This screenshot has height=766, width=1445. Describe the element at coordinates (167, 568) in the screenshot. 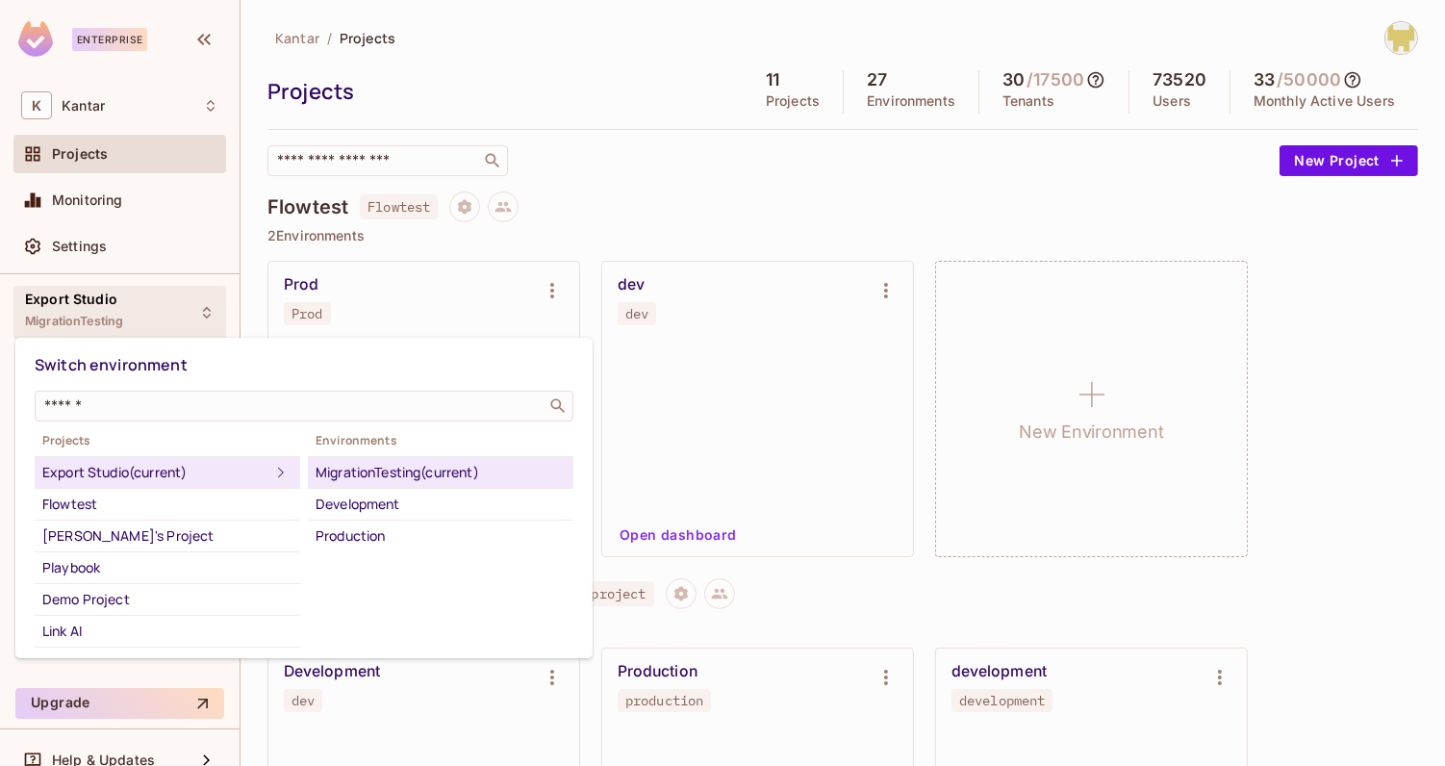

I see `div: Playbook` at that location.